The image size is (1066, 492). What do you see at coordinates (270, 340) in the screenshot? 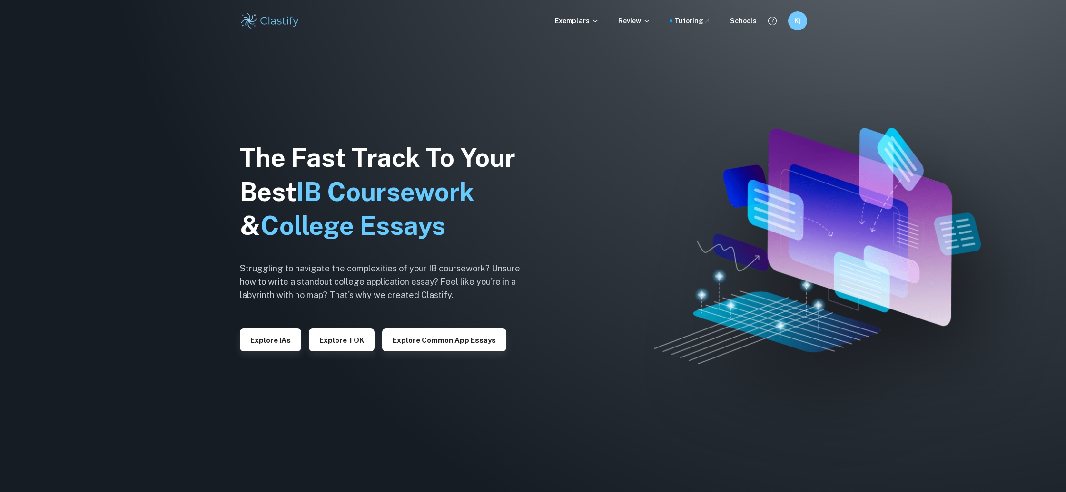
I see `button: Explore IAs` at bounding box center [270, 340].